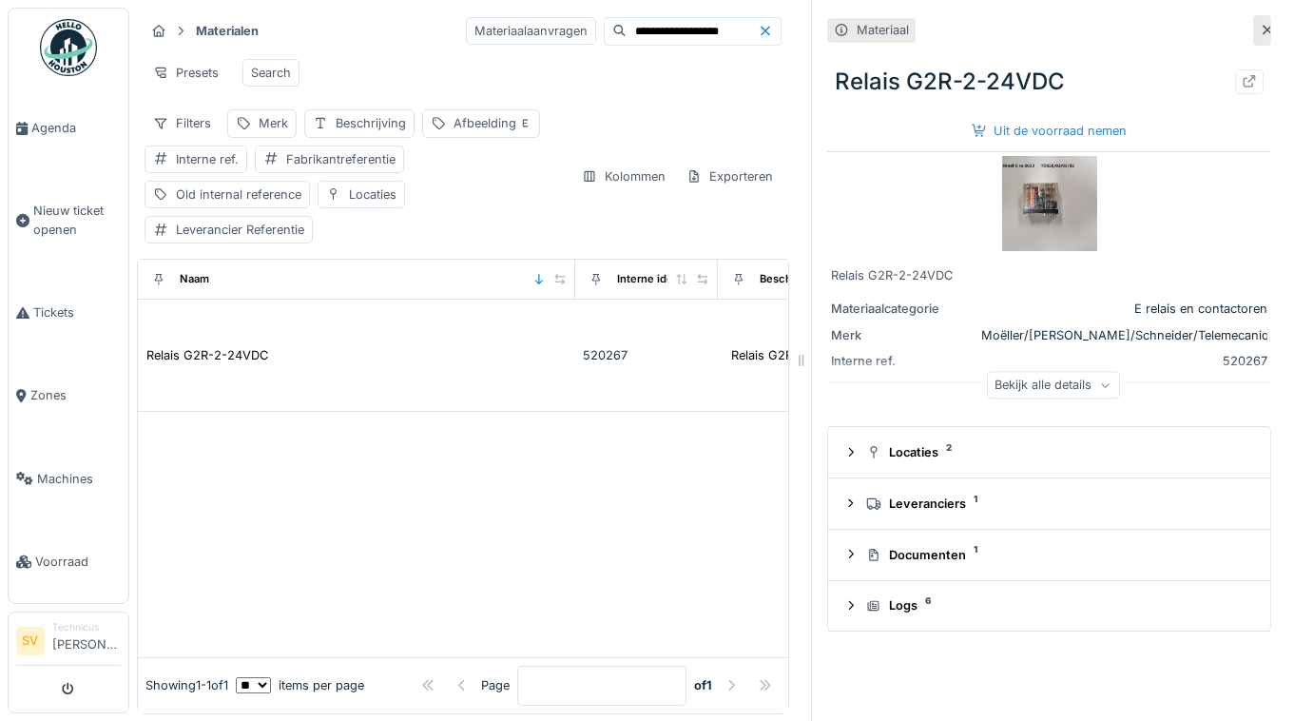  I want to click on a: Voorraad, so click(68, 561).